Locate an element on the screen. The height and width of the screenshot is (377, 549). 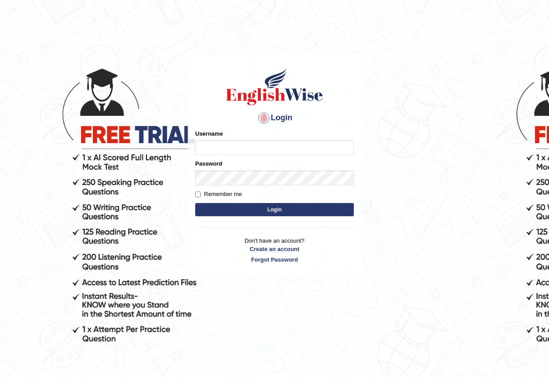
img: Logo of English Wise sign in for intelligent practice with AI is located at coordinates (274, 87).